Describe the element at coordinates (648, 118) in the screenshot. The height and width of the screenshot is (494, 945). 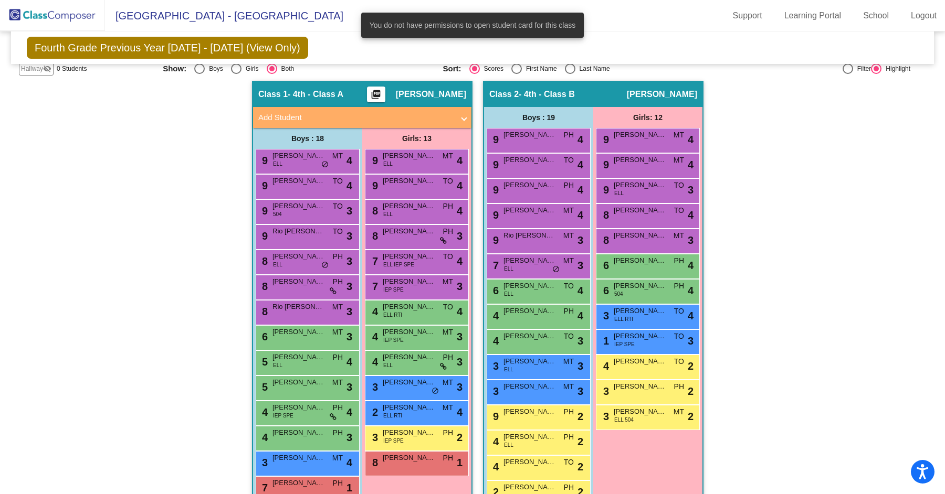
I see `div: Girls: 12` at that location.